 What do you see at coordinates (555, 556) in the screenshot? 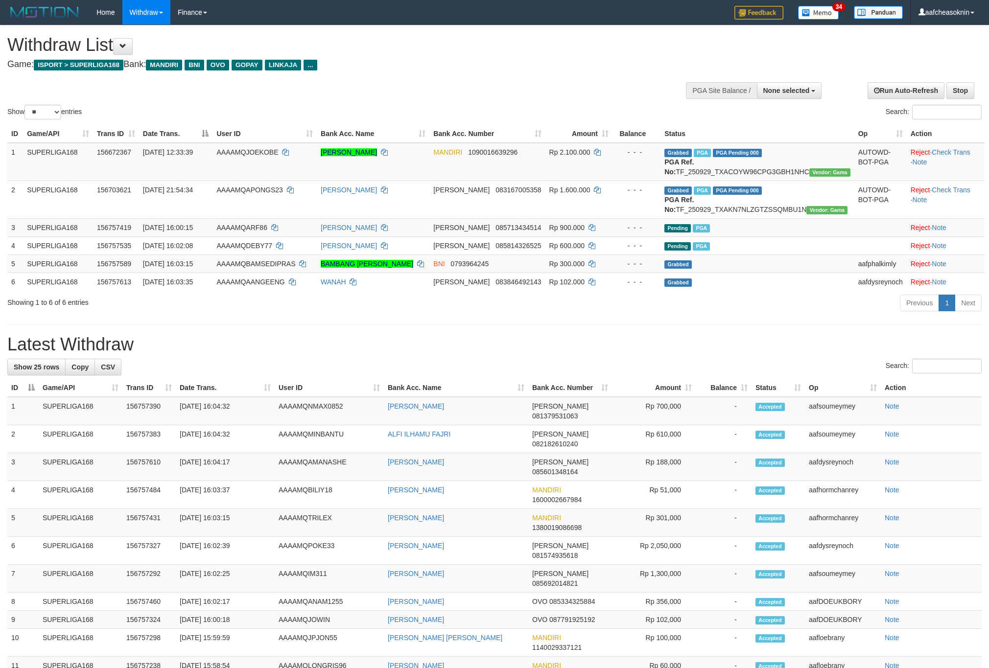
I see `span: Copy 081574935618 to clipboard` at bounding box center [555, 556].